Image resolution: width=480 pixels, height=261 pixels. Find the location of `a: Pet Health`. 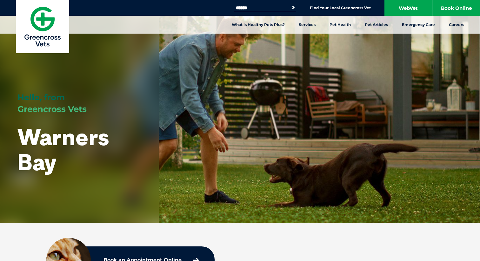

a: Pet Health is located at coordinates (340, 25).